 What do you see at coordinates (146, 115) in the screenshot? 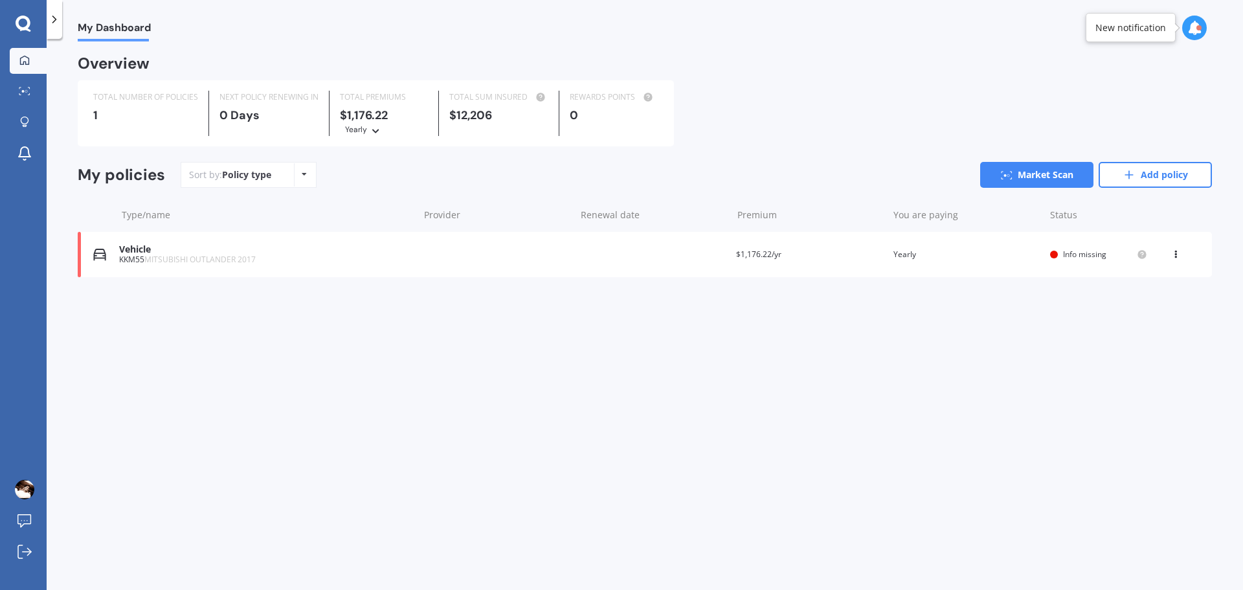
I see `div: 1` at bounding box center [146, 115].